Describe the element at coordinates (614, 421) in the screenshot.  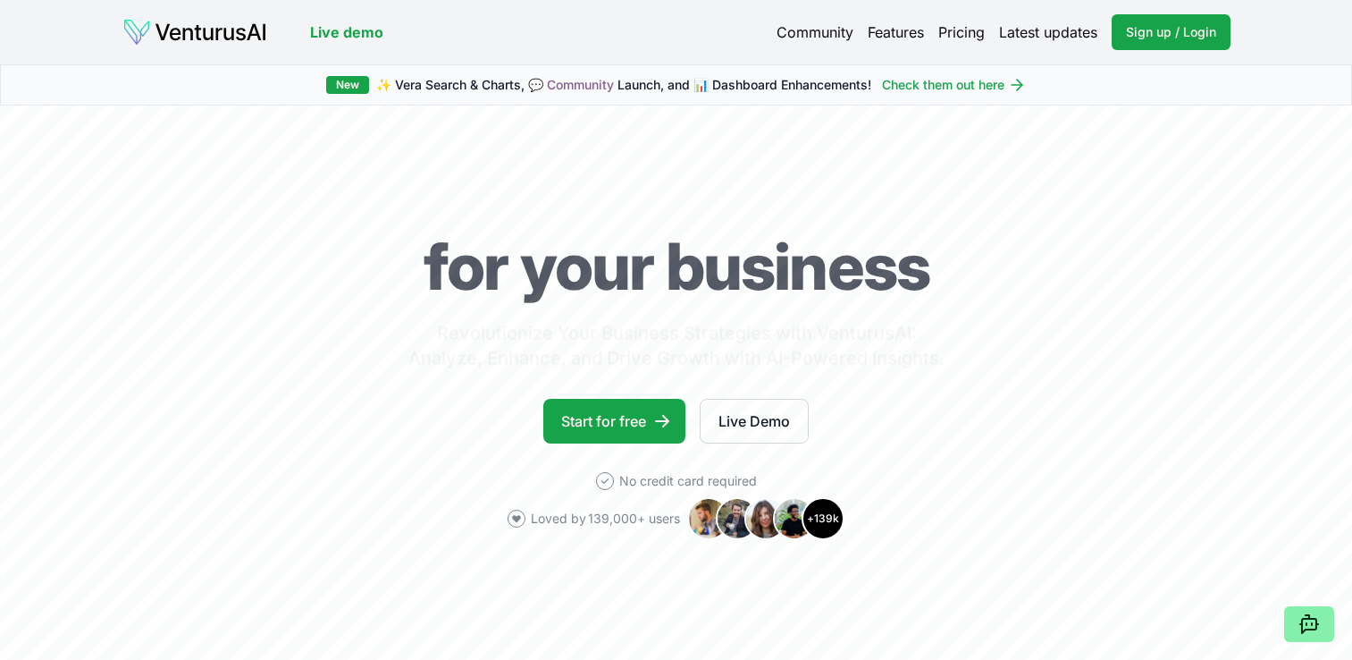
I see `a: Start for free` at that location.